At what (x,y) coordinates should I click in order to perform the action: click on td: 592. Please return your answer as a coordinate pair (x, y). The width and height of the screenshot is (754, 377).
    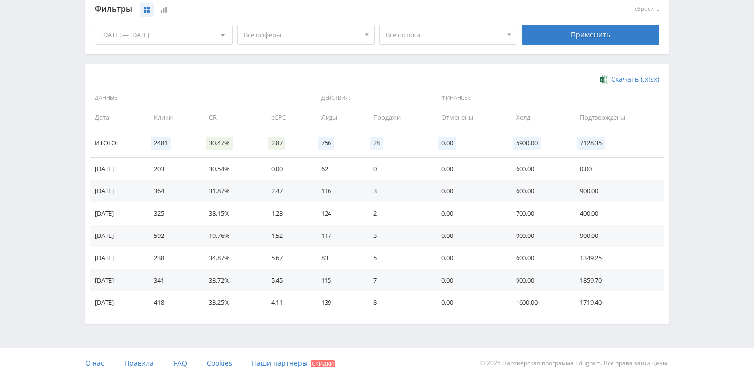
    Looking at the image, I should click on (171, 236).